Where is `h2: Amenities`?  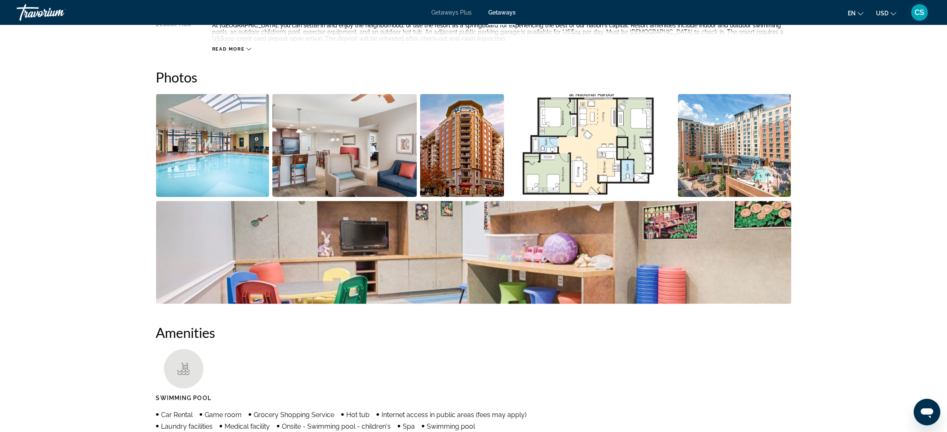
h2: Amenities is located at coordinates (473, 333).